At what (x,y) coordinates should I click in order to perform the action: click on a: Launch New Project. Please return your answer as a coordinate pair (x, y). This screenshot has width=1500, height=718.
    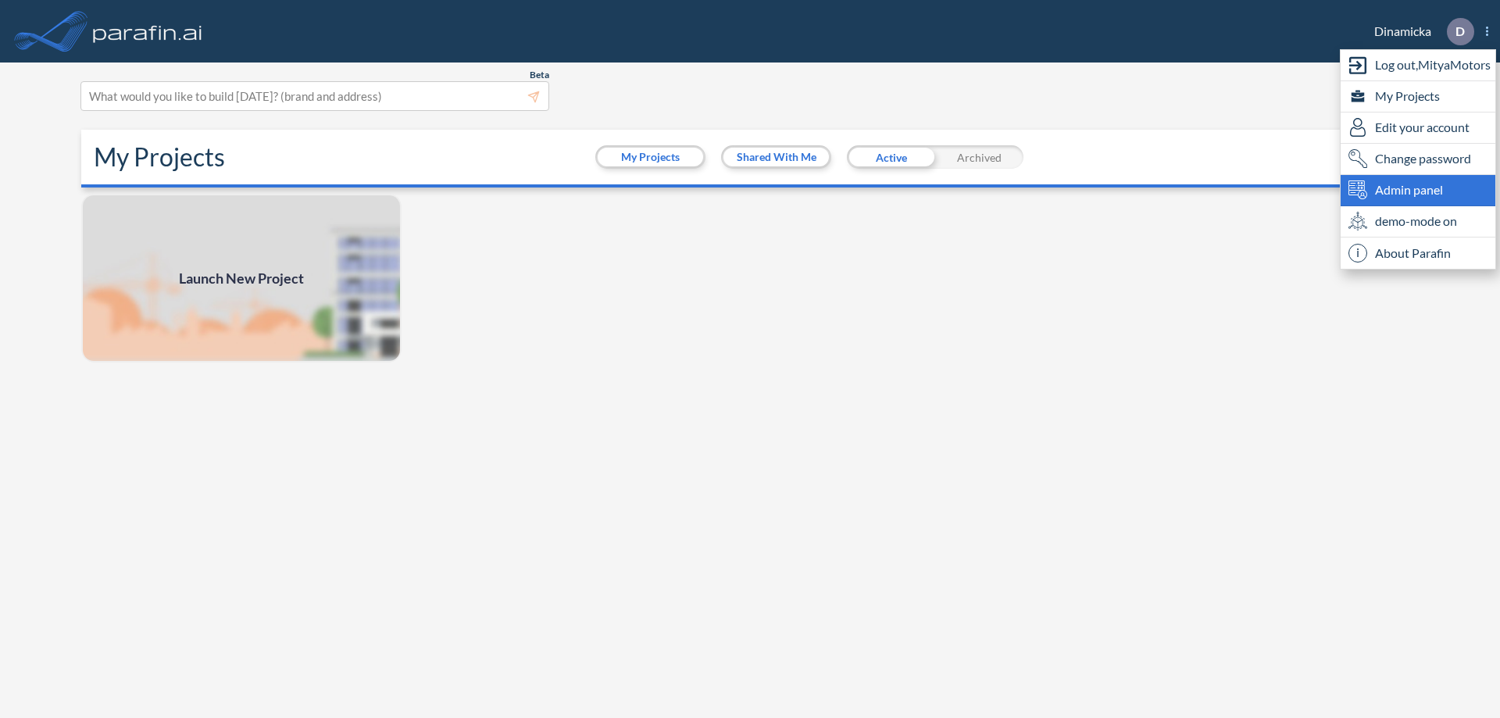
    Looking at the image, I should click on (241, 278).